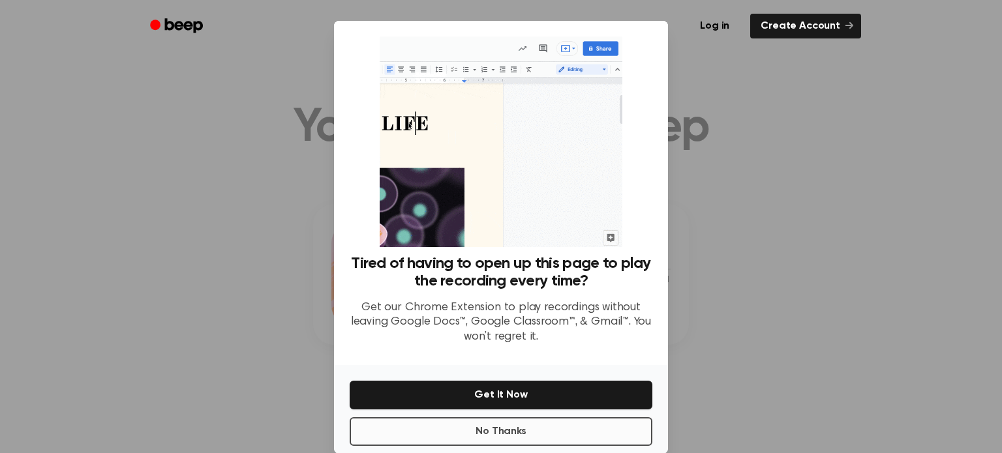 Image resolution: width=1002 pixels, height=453 pixels. Describe the element at coordinates (177, 26) in the screenshot. I see `a: Beep` at that location.